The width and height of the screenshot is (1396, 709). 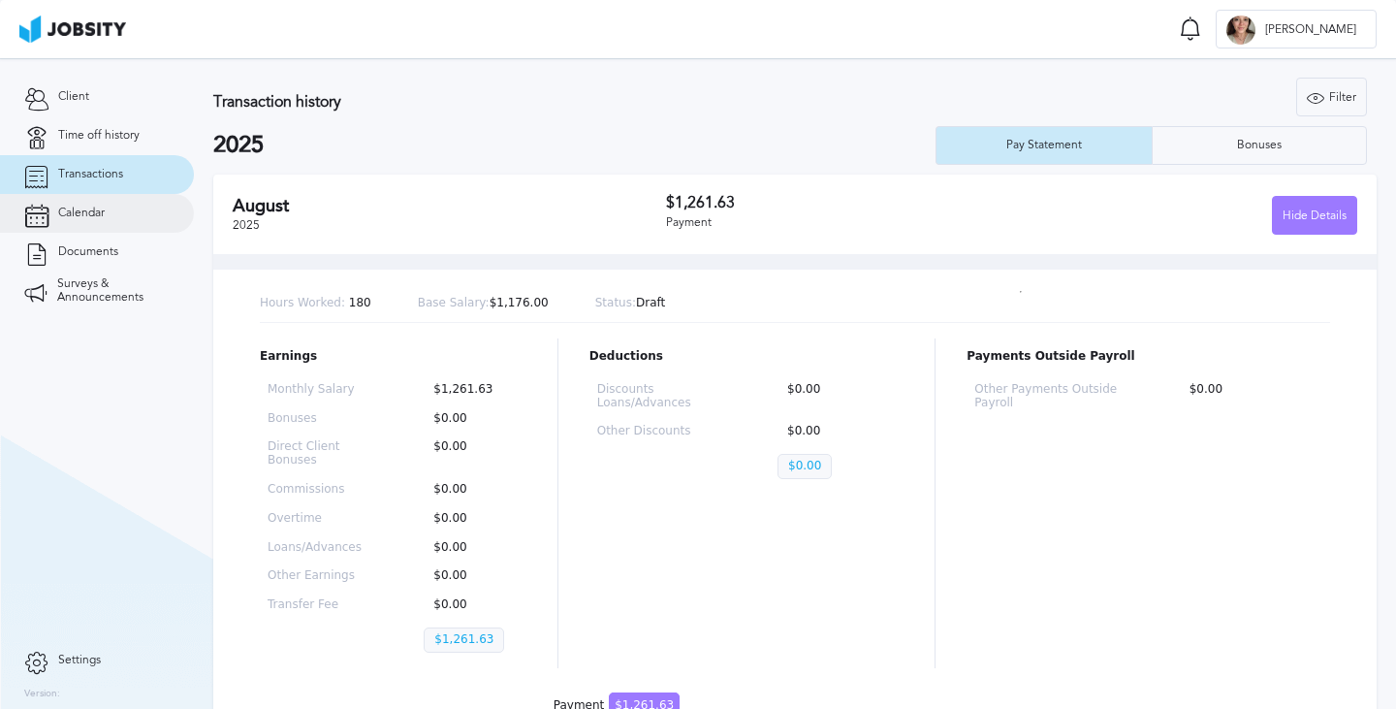 I want to click on button: Hide Details, so click(x=1315, y=215).